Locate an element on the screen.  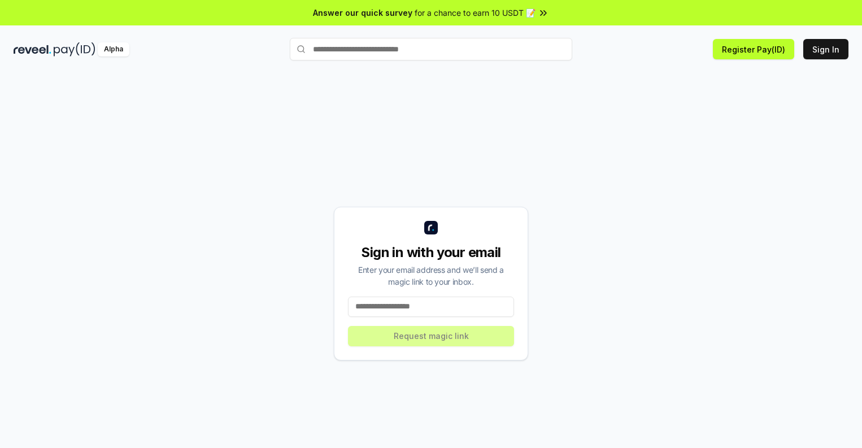
div: Sign in with your email is located at coordinates (431, 253).